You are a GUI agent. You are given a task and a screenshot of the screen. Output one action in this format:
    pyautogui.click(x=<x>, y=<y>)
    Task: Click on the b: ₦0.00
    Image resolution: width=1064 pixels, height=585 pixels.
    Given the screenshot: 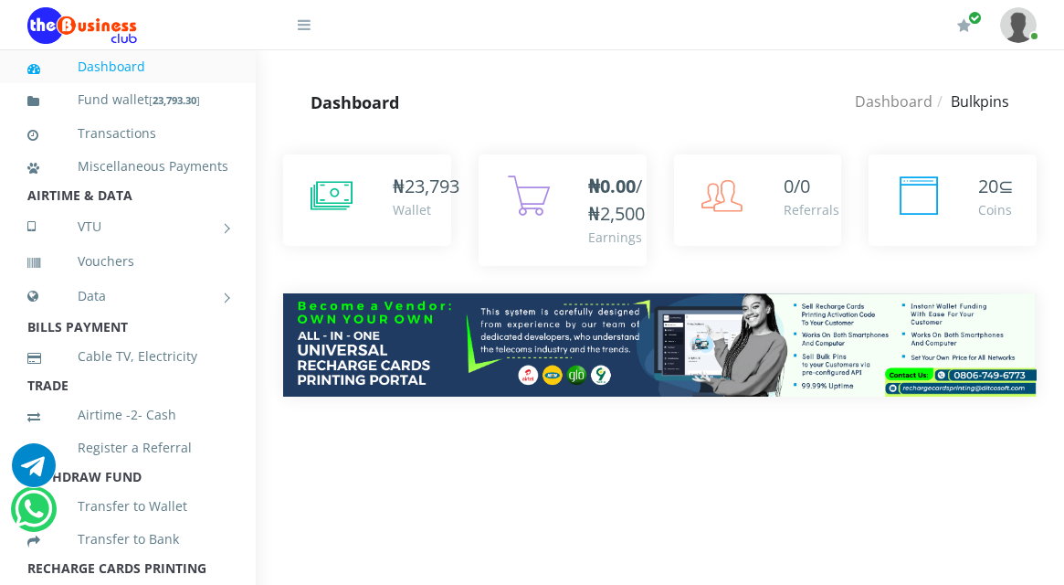 What is the action you would take?
    pyautogui.click(x=612, y=185)
    